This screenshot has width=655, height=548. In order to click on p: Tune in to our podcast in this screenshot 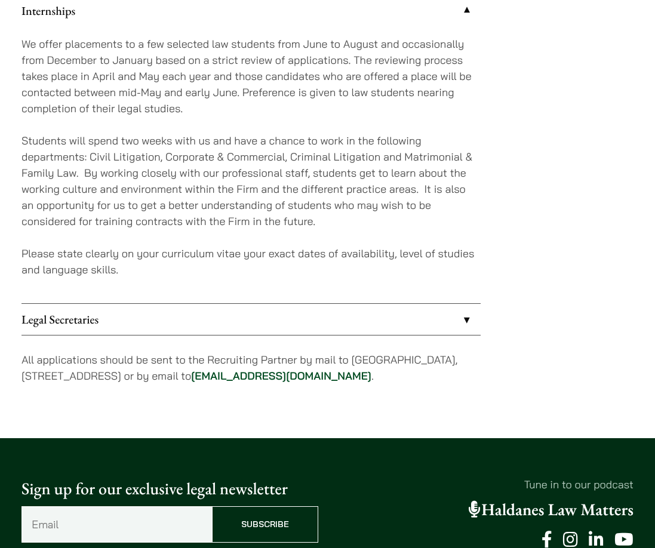, I will do `click(486, 484)`.